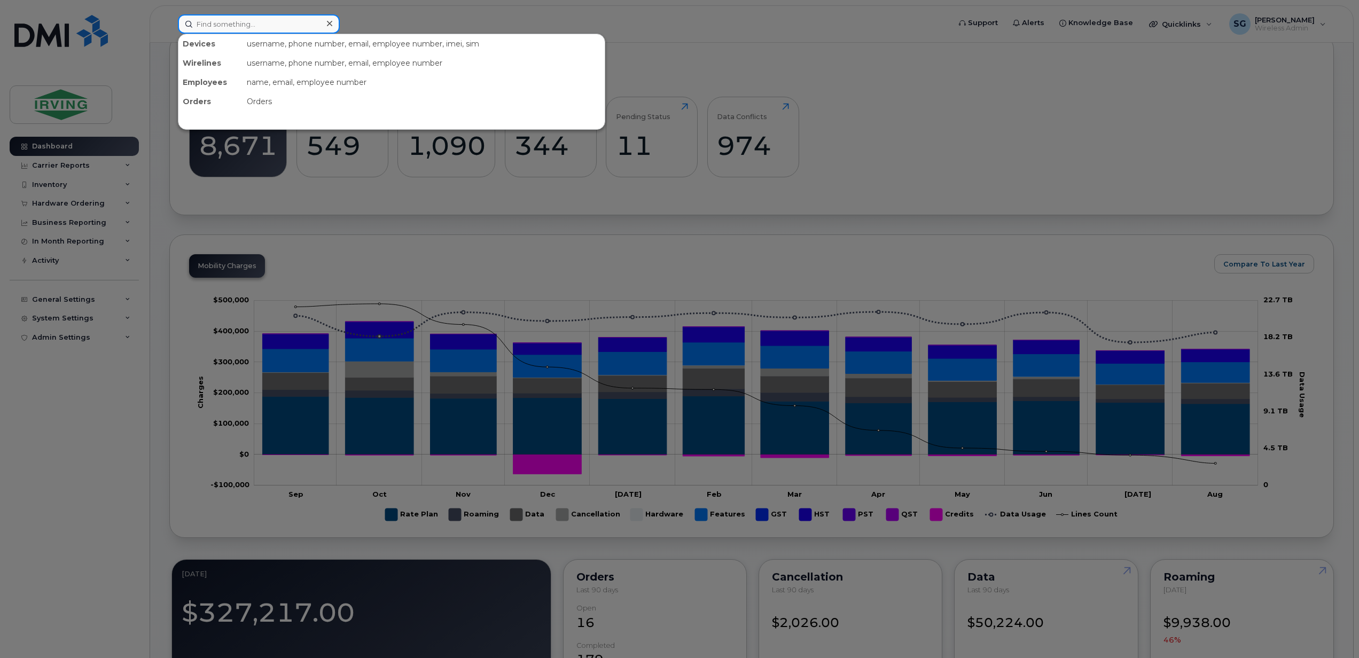  What do you see at coordinates (424, 63) in the screenshot?
I see `div: username, phone number, email, employee number` at bounding box center [424, 63].